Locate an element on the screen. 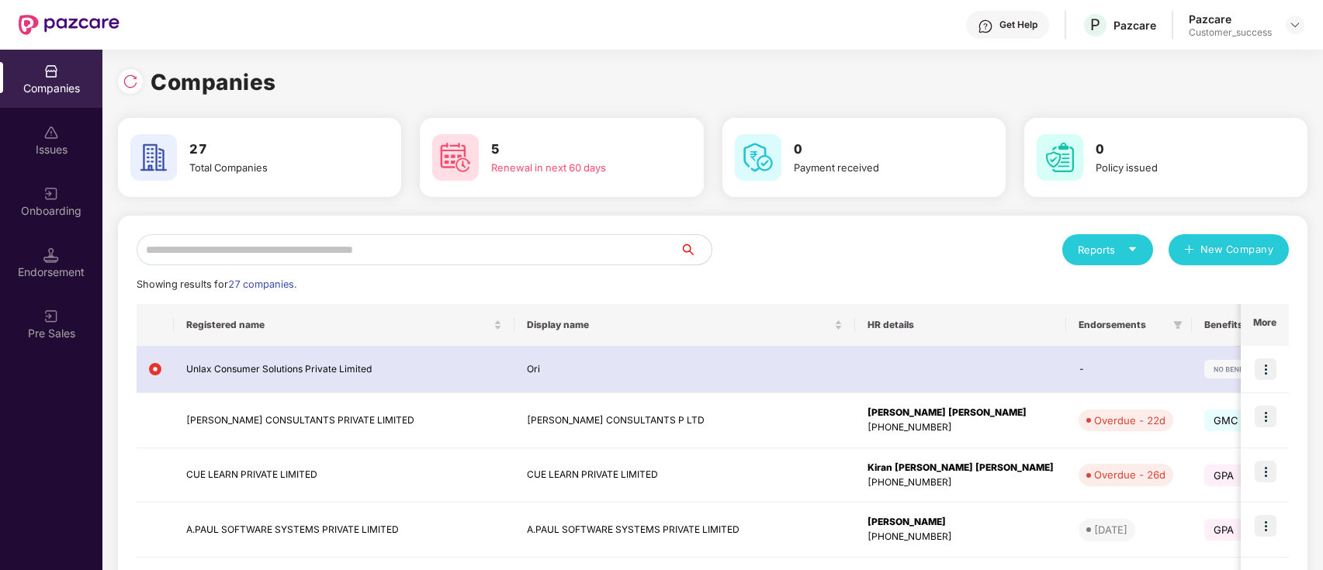  img: svg+xml;base64,PHN2ZyBpZD0iUmVsb2FkLTMyeDMyIiB4bWxucz0iaHR0cDovL3d3dy53My5vcmcvMjAwMC9zdmciIHdpZH... is located at coordinates (130, 81).